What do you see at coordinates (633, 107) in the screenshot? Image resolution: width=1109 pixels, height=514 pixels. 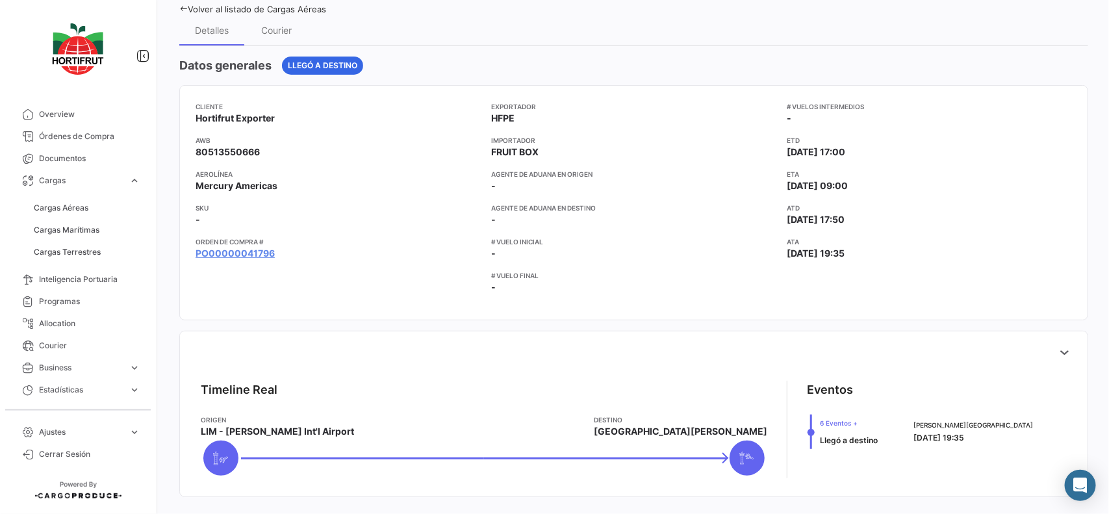 I see `app-card-info-title: Exportador` at bounding box center [633, 107].